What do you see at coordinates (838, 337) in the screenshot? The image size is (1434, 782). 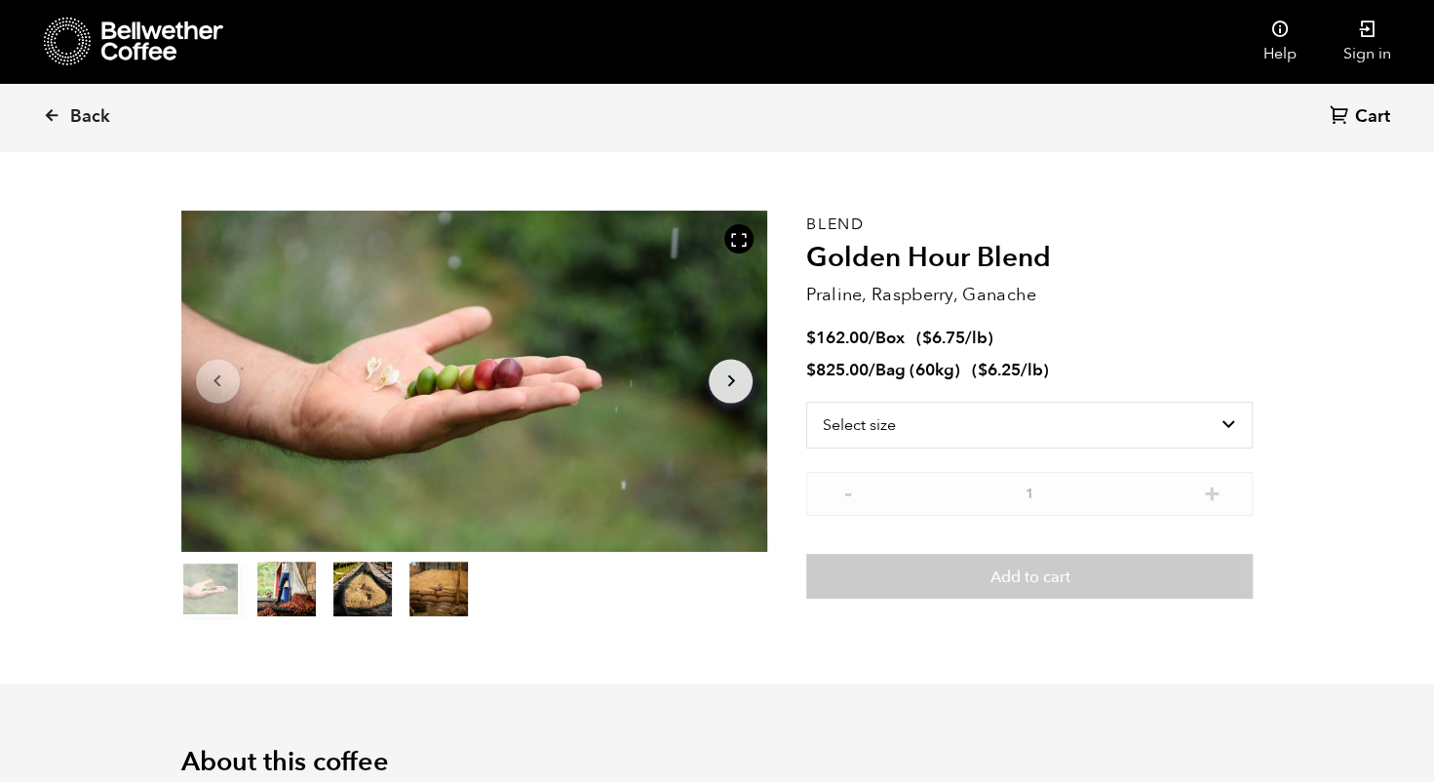 I see `bdi: 162.00` at bounding box center [838, 337].